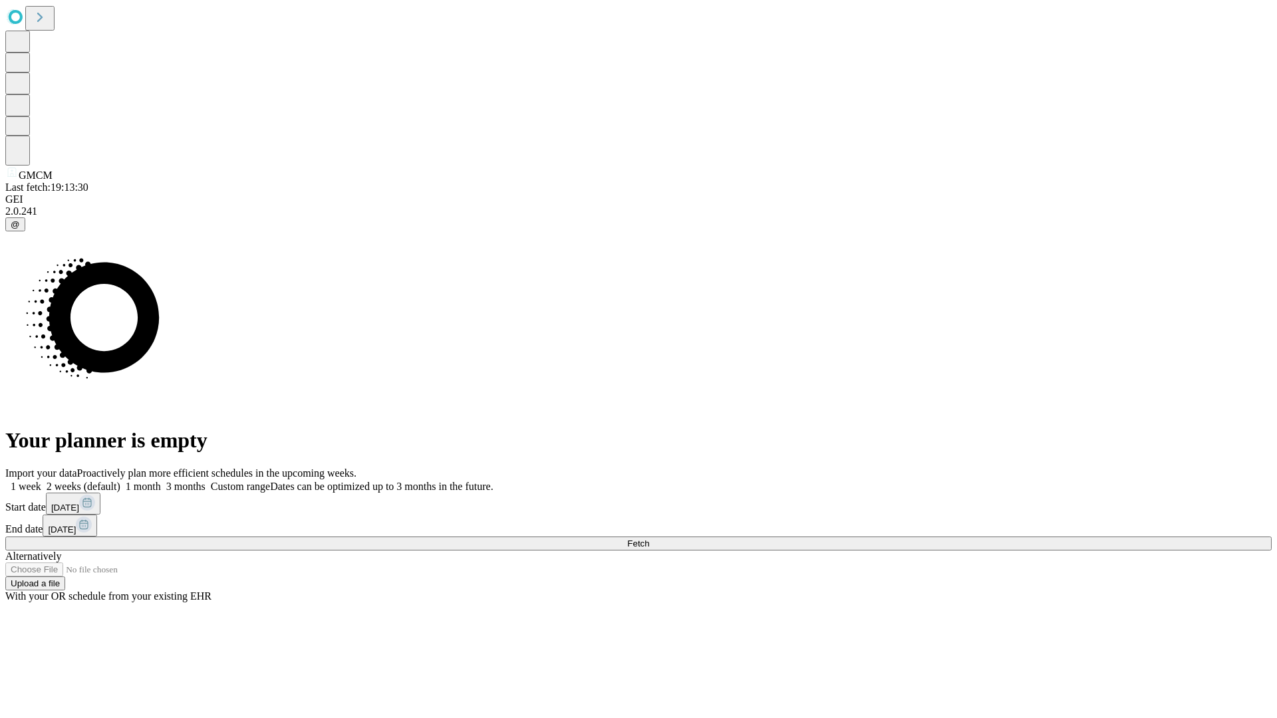  I want to click on span: Alternatively, so click(33, 556).